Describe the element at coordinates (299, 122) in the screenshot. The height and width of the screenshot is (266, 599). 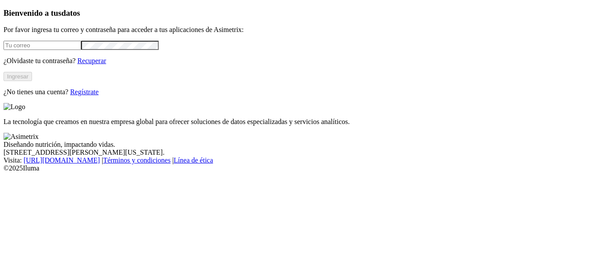
I see `p: La tecnología que creamos en nuestra empresa global para ofrecer soluciones de datos especializad...` at that location.